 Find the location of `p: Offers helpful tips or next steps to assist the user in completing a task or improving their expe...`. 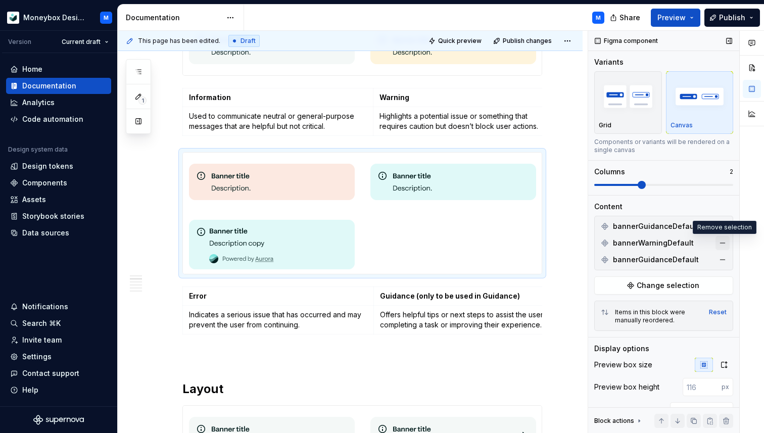

p: Offers helpful tips or next steps to assist the user in completing a task or improving their expe... is located at coordinates (469, 320).